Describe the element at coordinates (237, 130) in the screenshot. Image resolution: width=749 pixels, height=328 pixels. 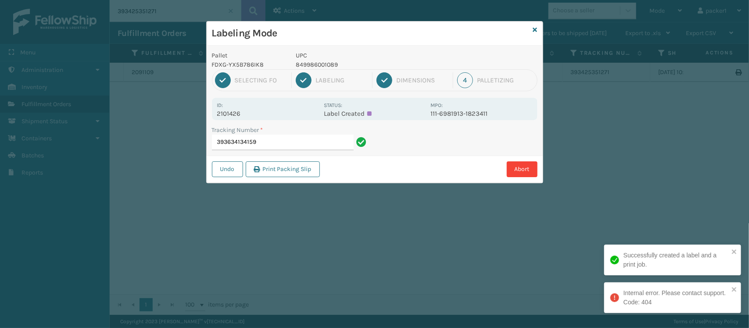
I see `label: Tracking Number` at that location.